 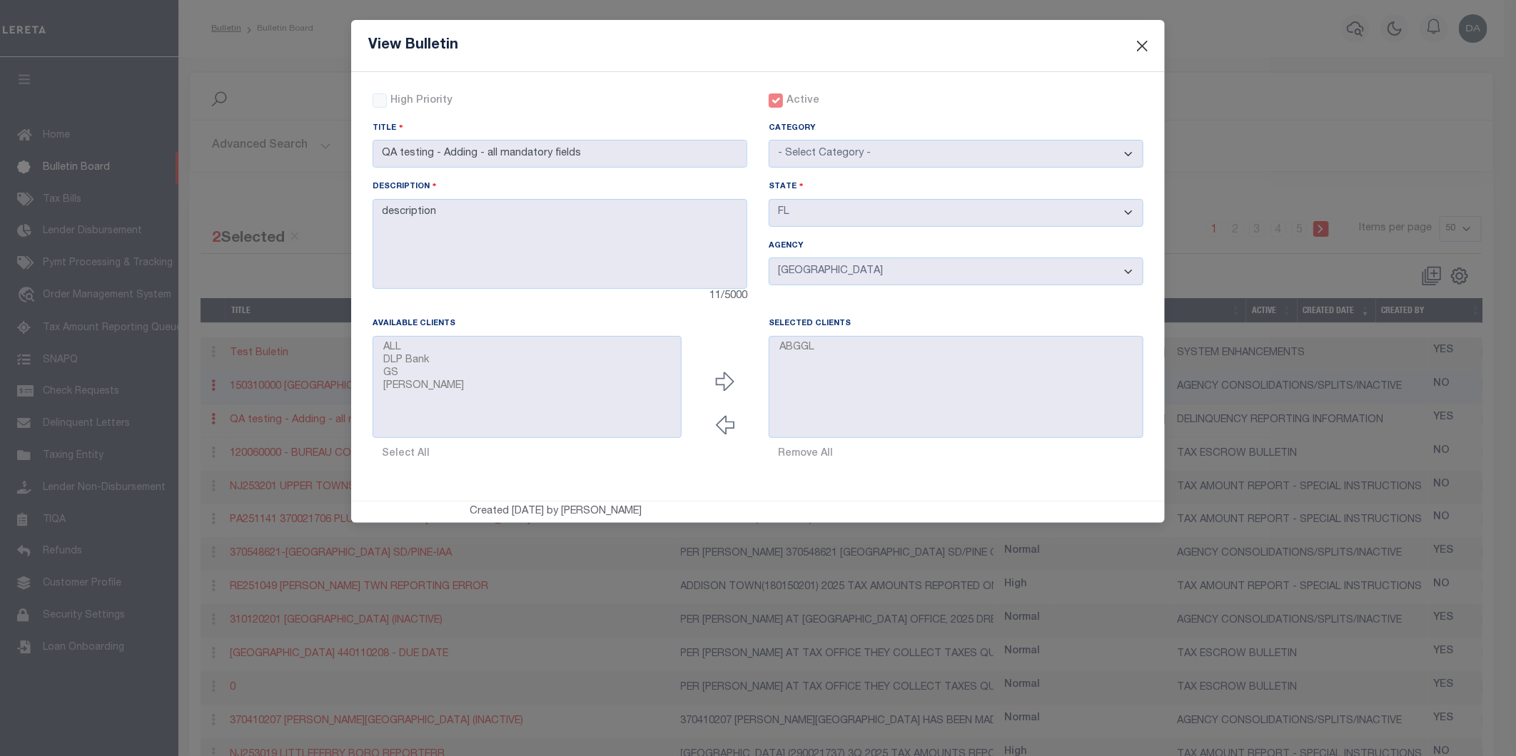 What do you see at coordinates (803, 101) in the screenshot?
I see `label: Active` at bounding box center [803, 101].